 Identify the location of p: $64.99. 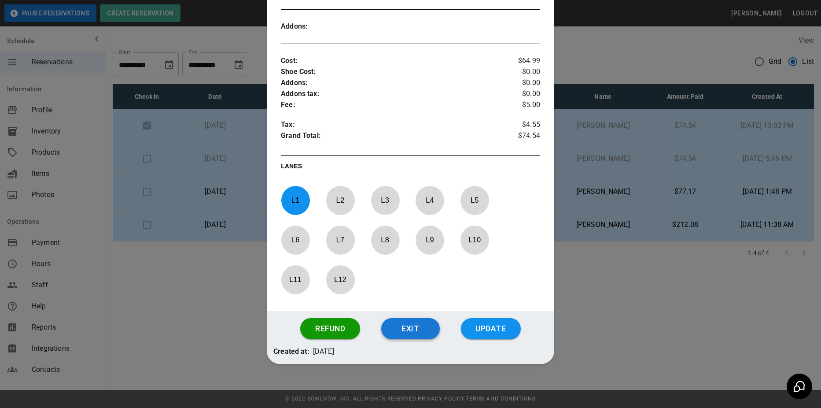
(519, 61).